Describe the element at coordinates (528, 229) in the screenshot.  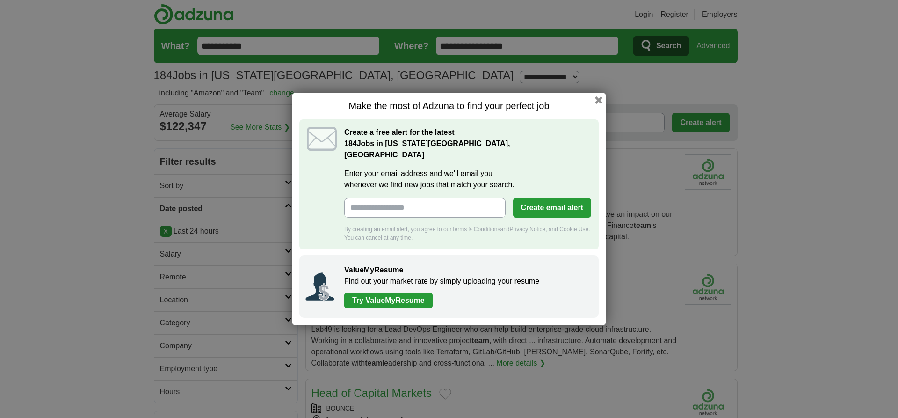
I see `a: Privacy Notice` at that location.